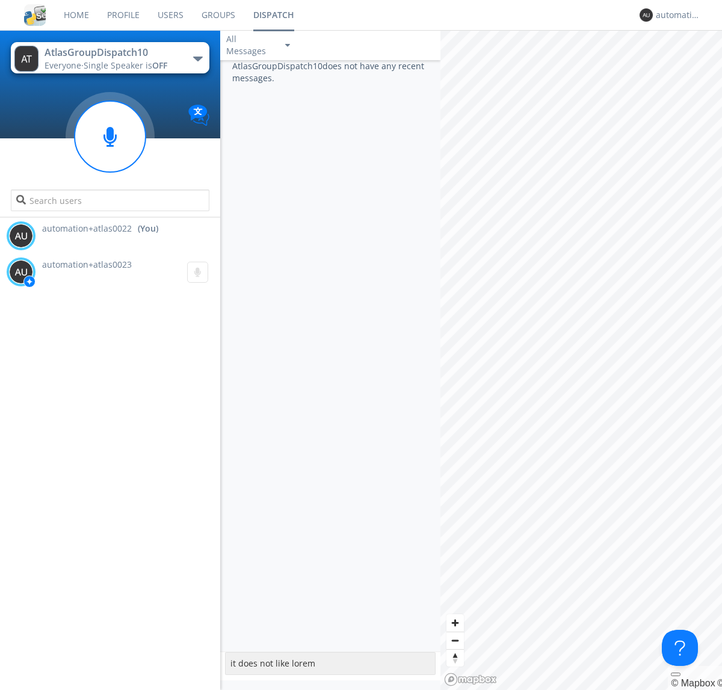 This screenshot has width=722, height=690. Describe the element at coordinates (112, 52) in the screenshot. I see `div: AtlasGroupDispatch10` at that location.